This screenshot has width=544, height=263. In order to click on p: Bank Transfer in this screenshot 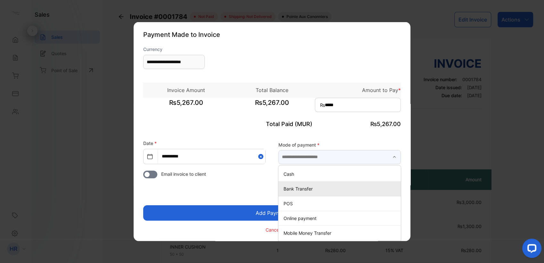, I will do `click(341, 188)`.